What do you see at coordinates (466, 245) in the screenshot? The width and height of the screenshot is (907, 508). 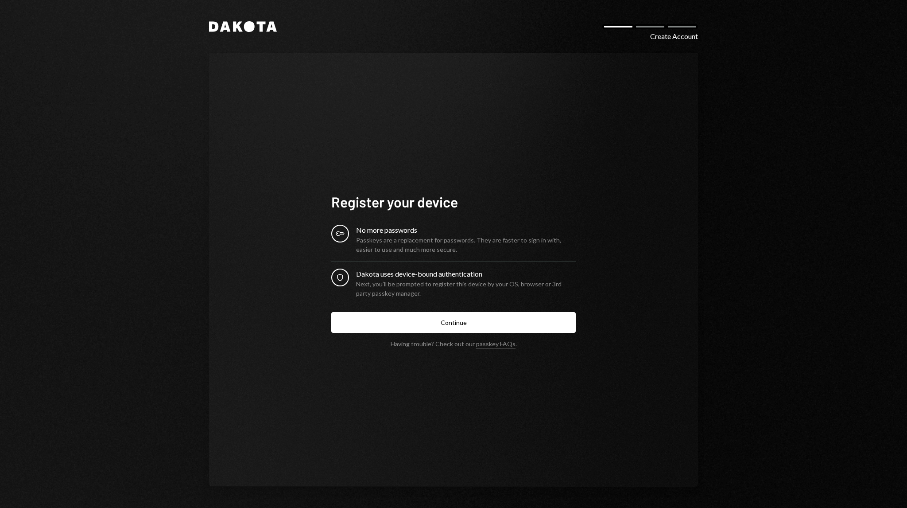 I see `div: Passkeys are a replacement for passwords. They are faster to sign in with, easier to use and much...` at bounding box center [466, 245].